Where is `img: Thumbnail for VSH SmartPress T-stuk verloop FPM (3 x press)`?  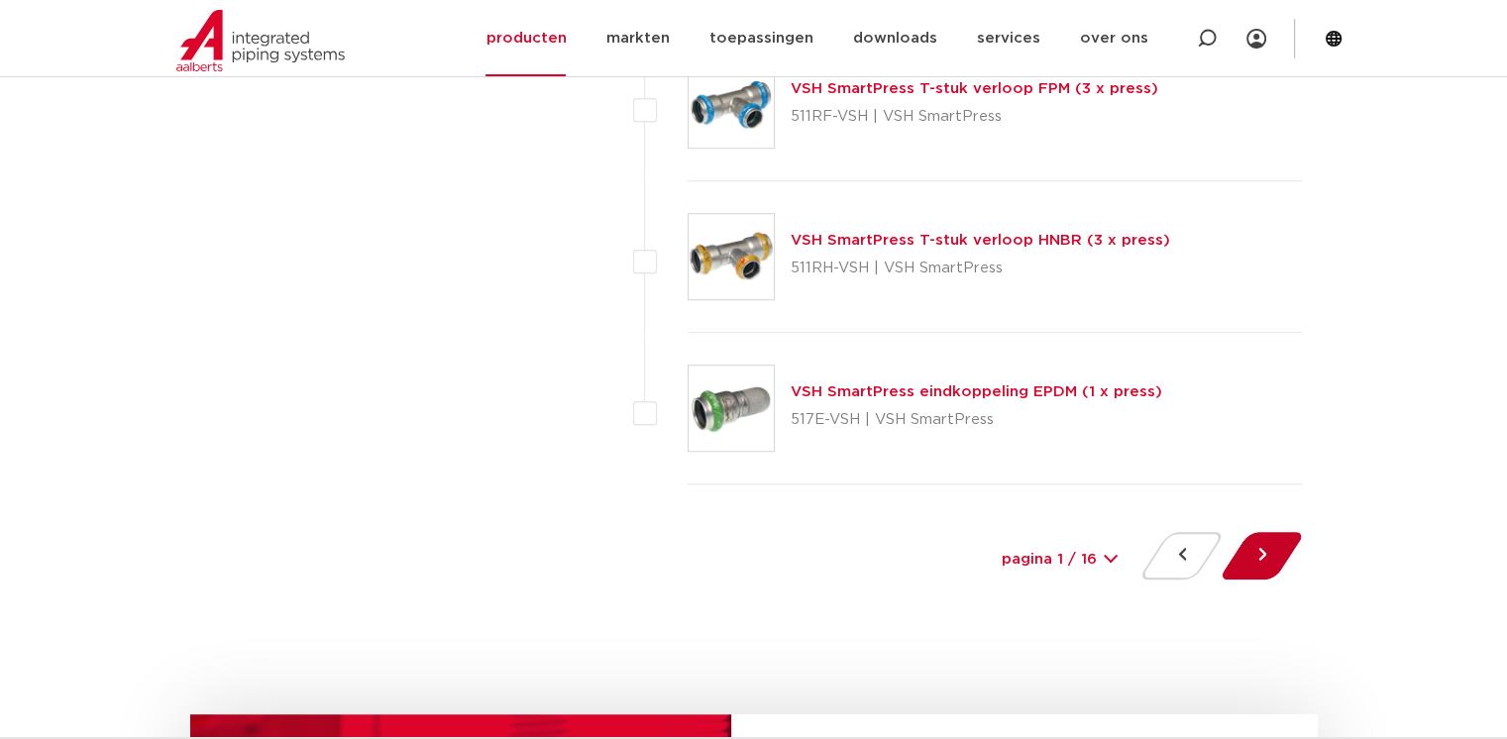 img: Thumbnail for VSH SmartPress T-stuk verloop FPM (3 x press) is located at coordinates (731, 105).